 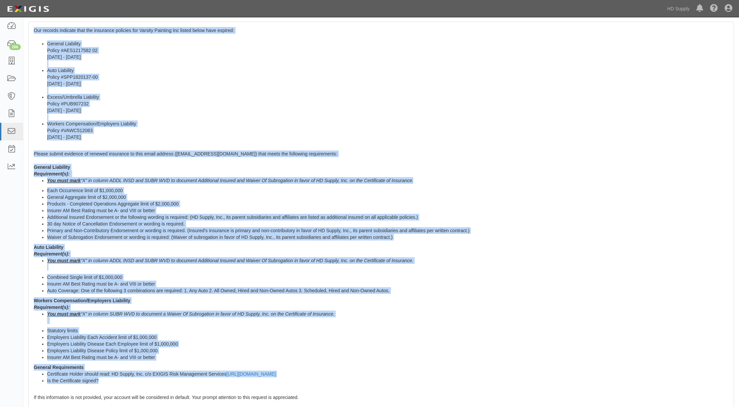 What do you see at coordinates (28, 9) in the screenshot?
I see `img: logo-5460c22ac91f19d4615b14bd174203de0afe785f0fc80cf4dbbc73dc1793850b.png` at bounding box center [28, 9].